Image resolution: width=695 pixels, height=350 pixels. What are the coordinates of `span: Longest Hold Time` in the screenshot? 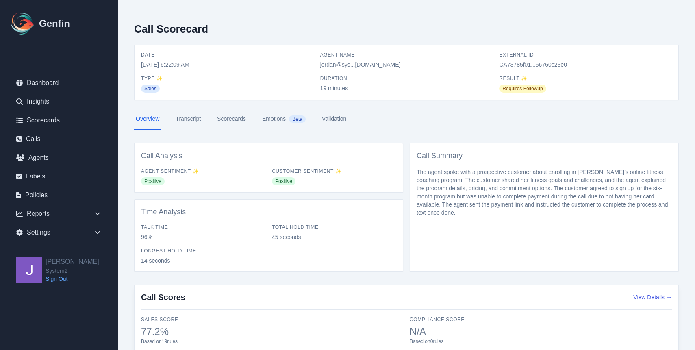 It's located at (203, 251).